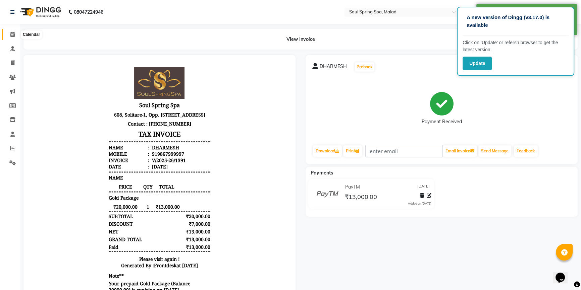  Describe the element at coordinates (95, 178) in the screenshot. I see `div: GRAND TOTAL` at that location.